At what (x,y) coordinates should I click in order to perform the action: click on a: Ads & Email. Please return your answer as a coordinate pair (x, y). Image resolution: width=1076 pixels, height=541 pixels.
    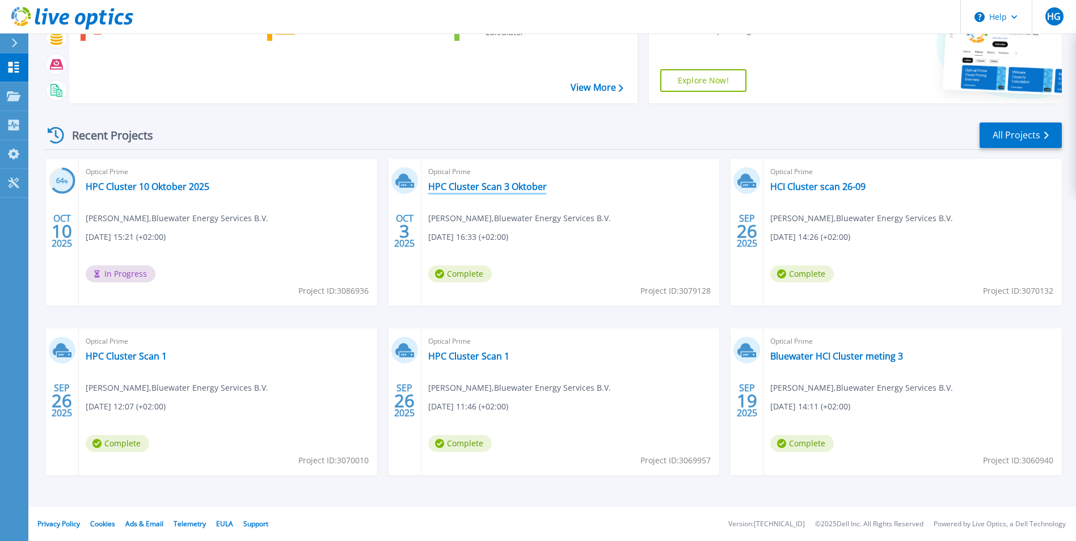
    Looking at the image, I should click on (144, 524).